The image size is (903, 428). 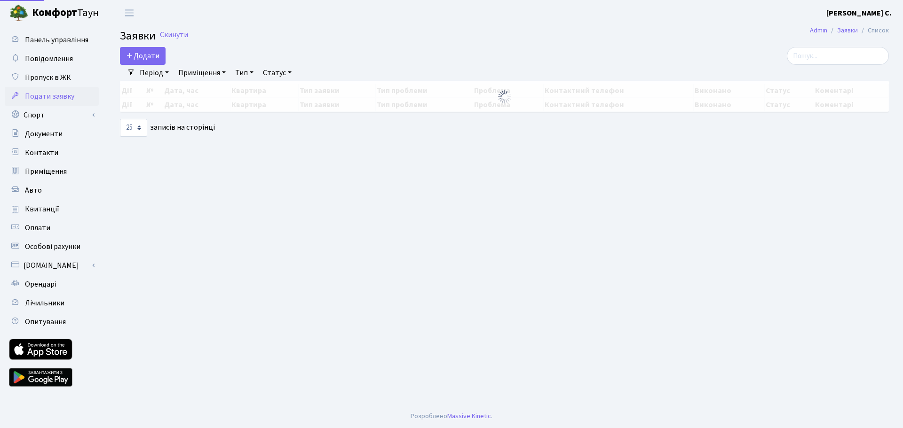 What do you see at coordinates (49, 96) in the screenshot?
I see `span: Подати заявку` at bounding box center [49, 96].